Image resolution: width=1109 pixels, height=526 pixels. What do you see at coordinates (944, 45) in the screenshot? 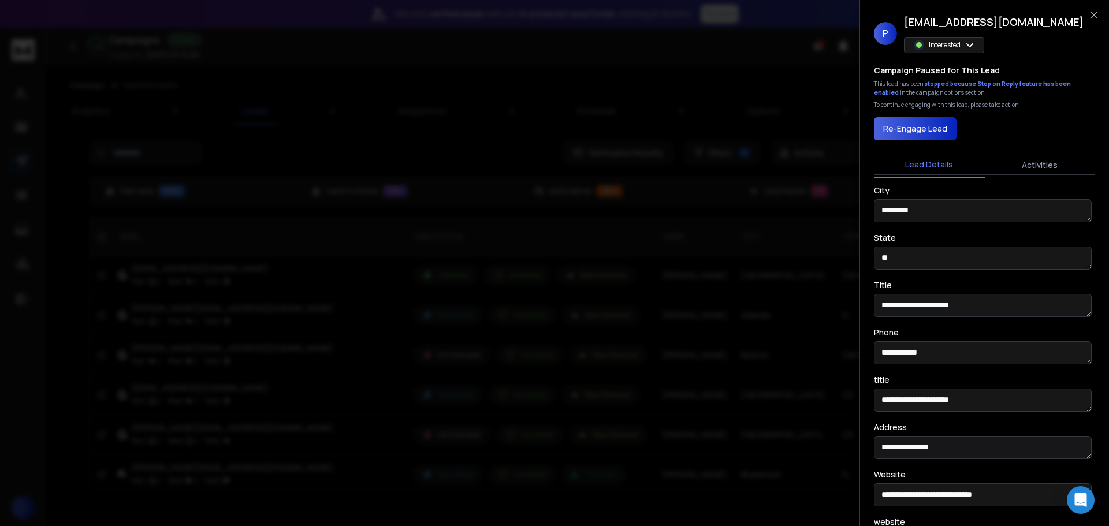
I see `p: Interested` at bounding box center [944, 45].